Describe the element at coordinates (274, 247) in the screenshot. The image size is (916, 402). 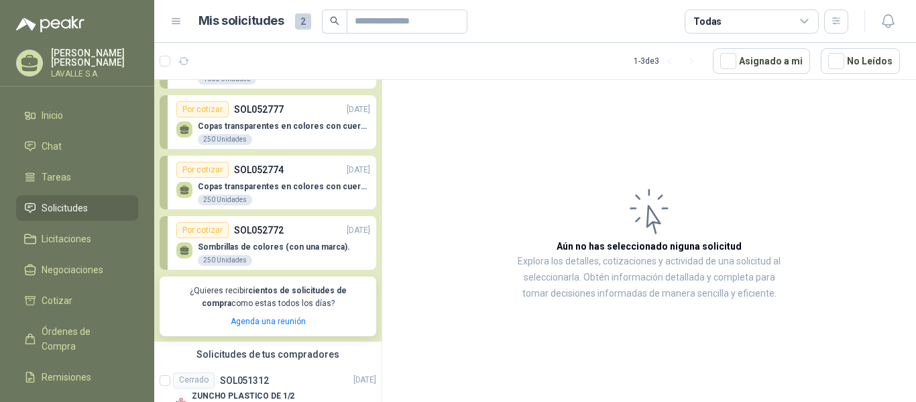
I see `p: Sombrillas de colores (con una marca).` at that location.